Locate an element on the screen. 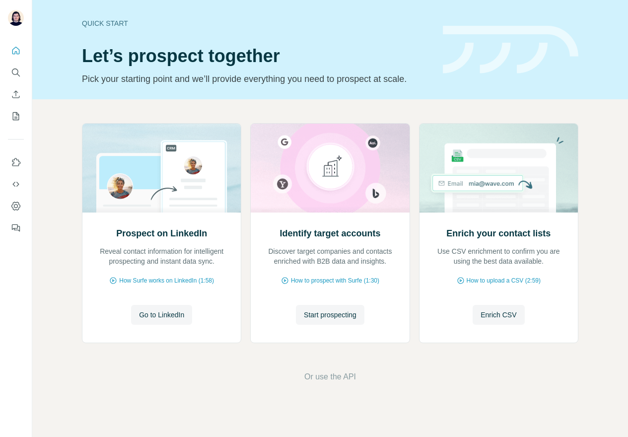 This screenshot has width=628, height=437. h1: Let’s prospect together is located at coordinates (256, 56).